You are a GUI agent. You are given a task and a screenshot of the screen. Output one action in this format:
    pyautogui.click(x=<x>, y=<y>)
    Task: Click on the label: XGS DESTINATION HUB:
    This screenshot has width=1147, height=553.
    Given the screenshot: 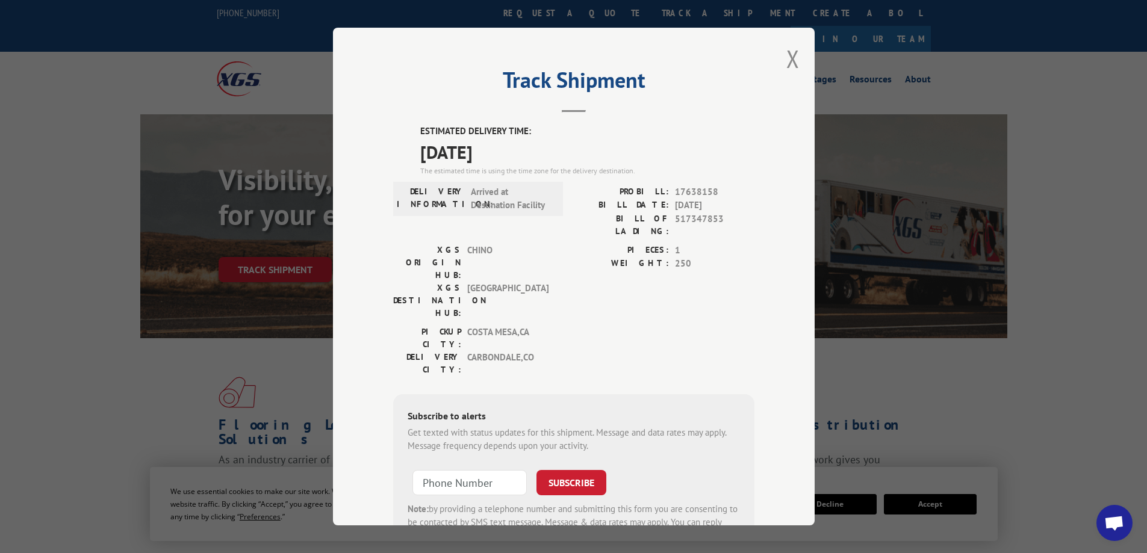 What is the action you would take?
    pyautogui.click(x=427, y=300)
    